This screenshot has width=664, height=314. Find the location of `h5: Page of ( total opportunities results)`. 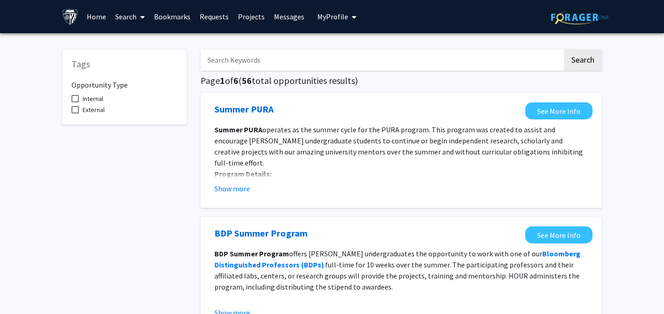

h5: Page of ( total opportunities results) is located at coordinates (401, 81).